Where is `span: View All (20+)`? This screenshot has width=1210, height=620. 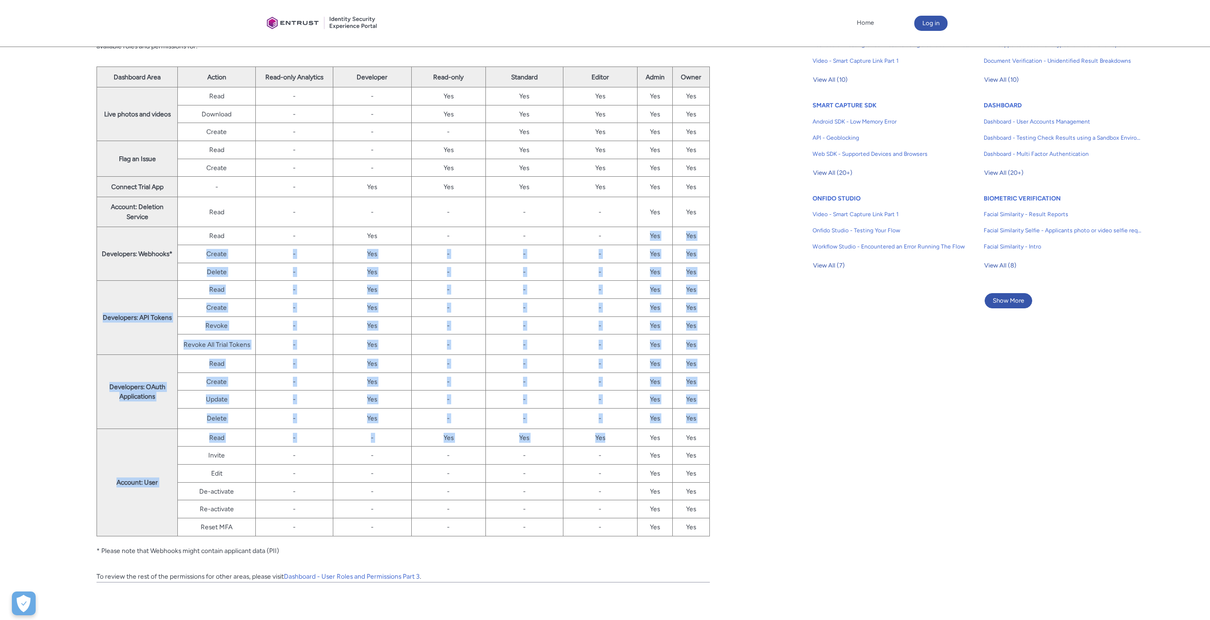
span: View All (20+) is located at coordinates (1004, 173).